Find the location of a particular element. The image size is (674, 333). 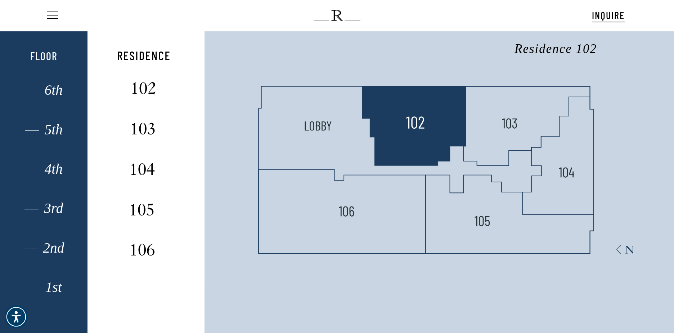

img: 106-1.svg is located at coordinates (144, 249).